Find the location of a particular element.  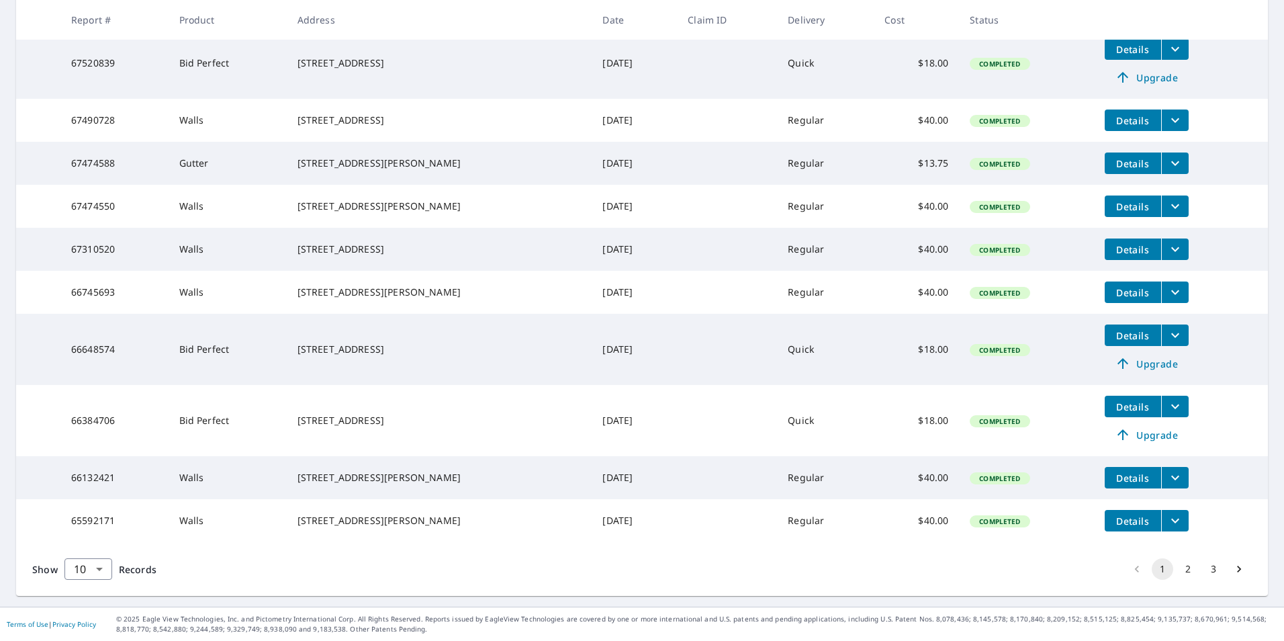

td: 67520839 is located at coordinates (114, 63).